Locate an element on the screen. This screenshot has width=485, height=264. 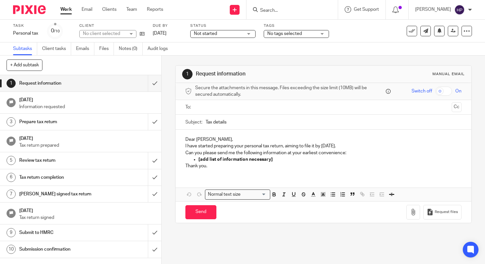
button: Cc is located at coordinates (457, 107).